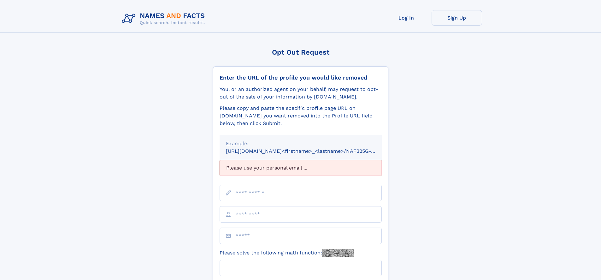 This screenshot has height=280, width=601. What do you see at coordinates (457, 18) in the screenshot?
I see `a: Sign Up` at bounding box center [457, 18].